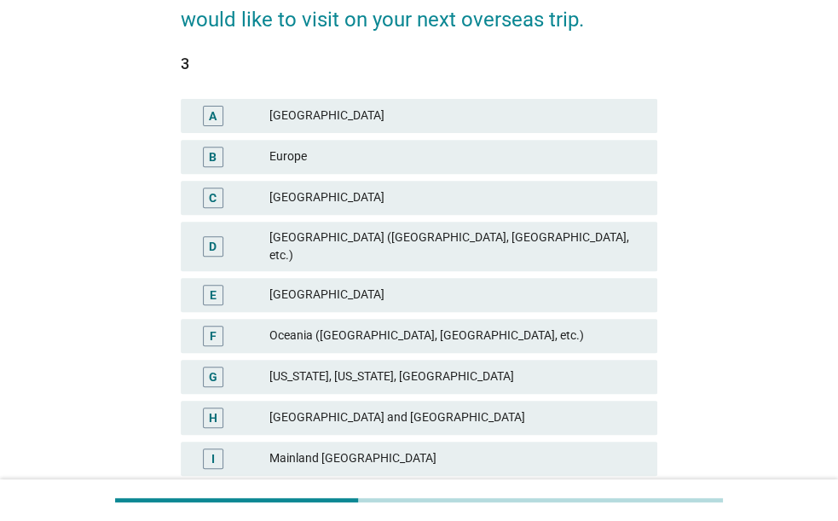 The image size is (838, 521). I want to click on div: H, so click(213, 417).